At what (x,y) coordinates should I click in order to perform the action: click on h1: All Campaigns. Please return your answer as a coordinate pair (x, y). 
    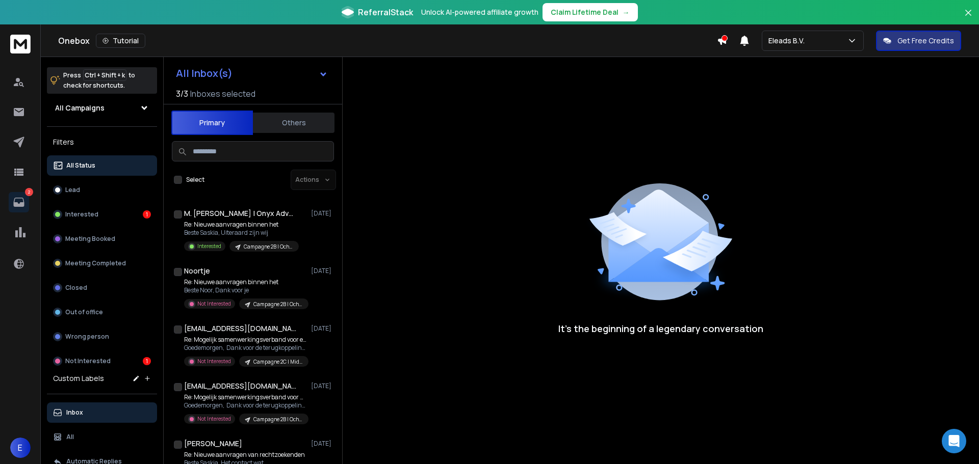
    Looking at the image, I should click on (80, 108).